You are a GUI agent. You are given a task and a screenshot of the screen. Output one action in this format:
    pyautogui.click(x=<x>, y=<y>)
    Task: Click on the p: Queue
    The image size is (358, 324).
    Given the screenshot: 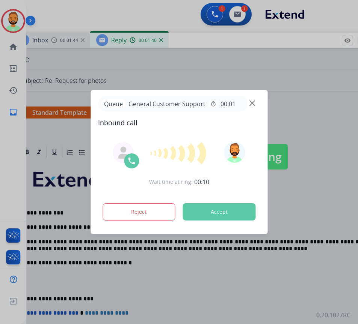 What is the action you would take?
    pyautogui.click(x=113, y=104)
    